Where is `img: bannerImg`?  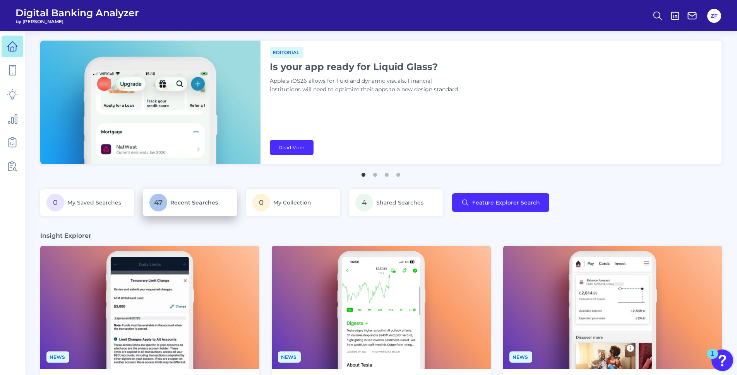
img: bannerImg is located at coordinates (150, 103).